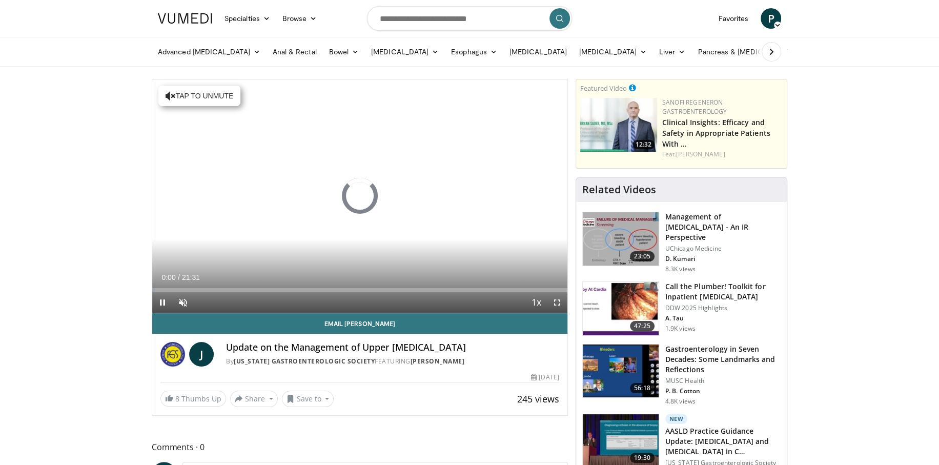  I want to click on p: UChicago Medicine, so click(723, 249).